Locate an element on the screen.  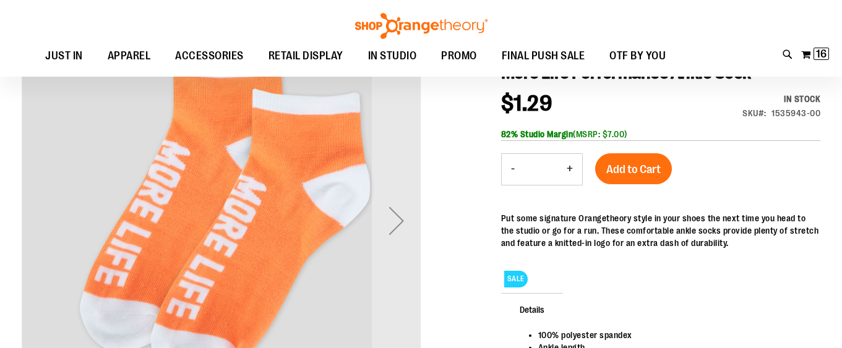
li: 100% polyester spandex is located at coordinates (673, 335).